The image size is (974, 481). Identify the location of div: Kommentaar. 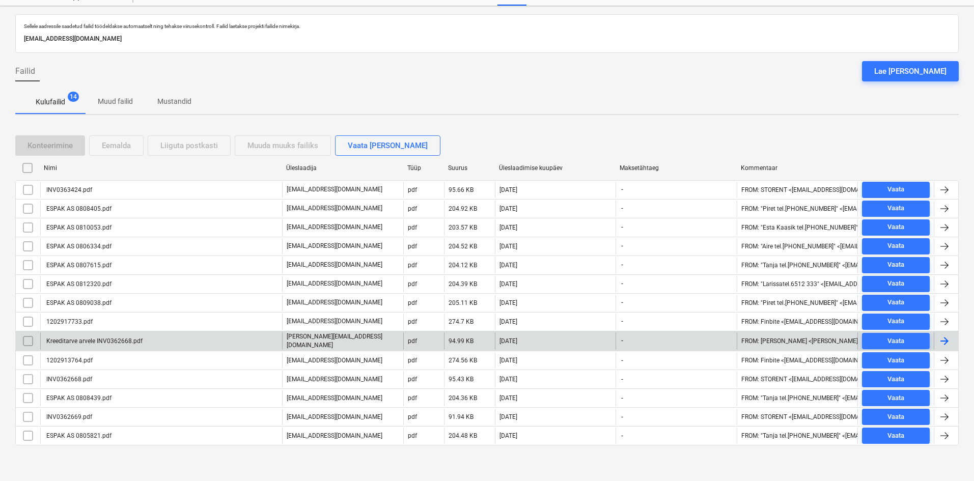
(797, 168).